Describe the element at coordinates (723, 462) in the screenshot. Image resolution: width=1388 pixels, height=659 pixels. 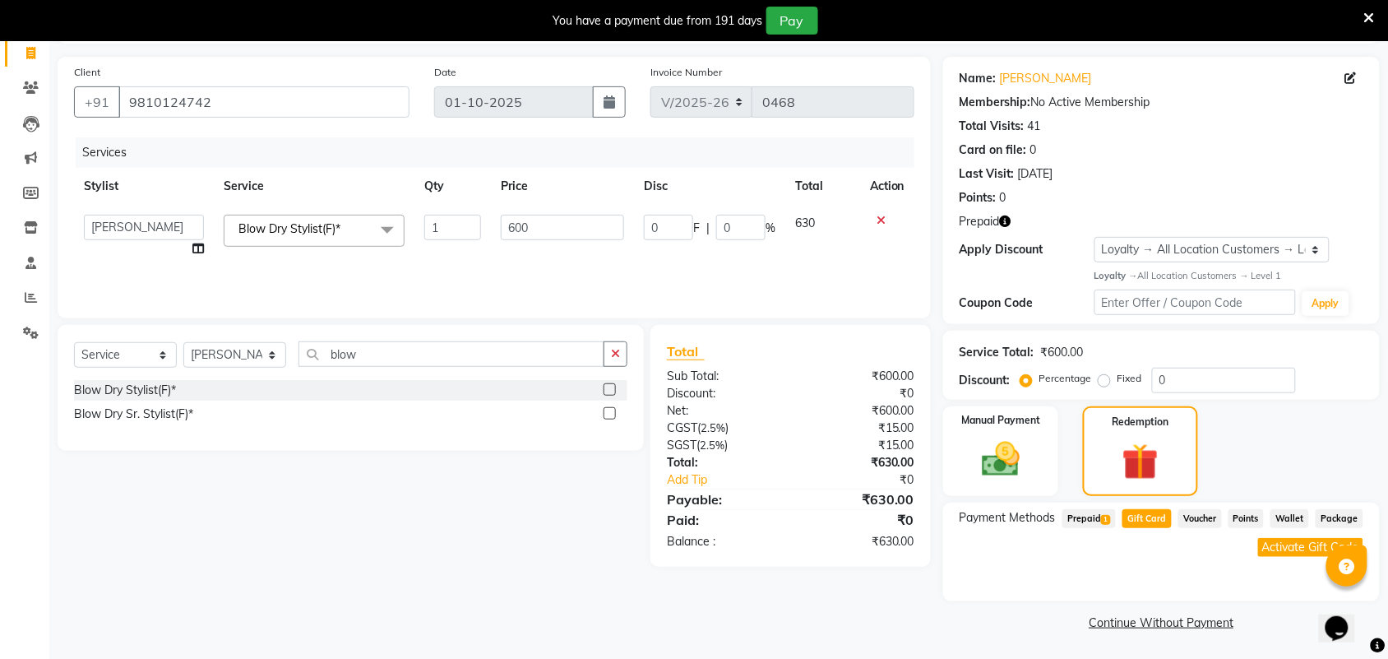
I see `div: Total:` at that location.